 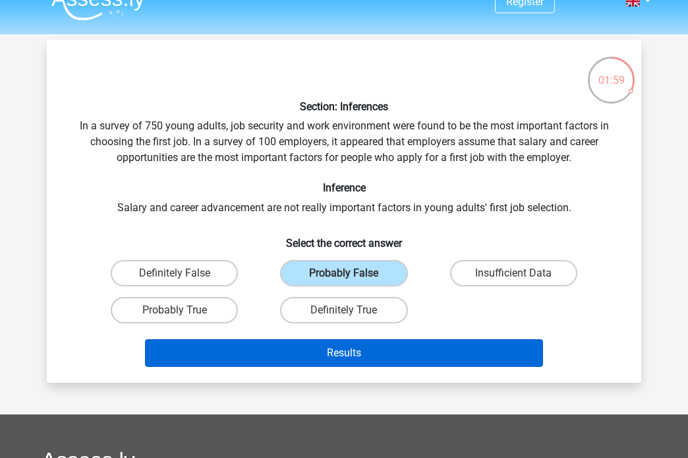 What do you see at coordinates (611, 72) in the screenshot?
I see `div: 01:59` at bounding box center [611, 72].